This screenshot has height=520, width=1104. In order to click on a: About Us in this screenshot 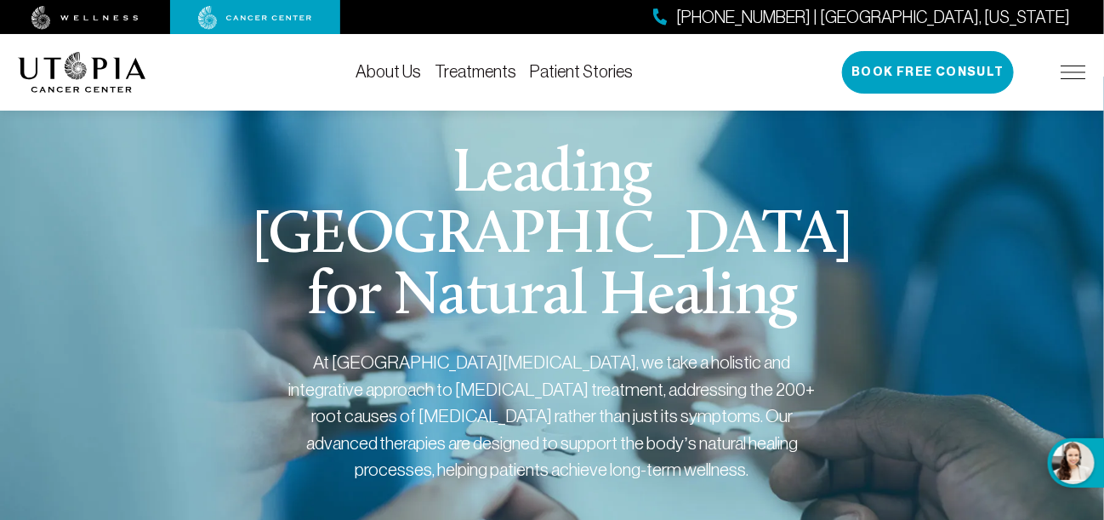, I will do `click(388, 71)`.